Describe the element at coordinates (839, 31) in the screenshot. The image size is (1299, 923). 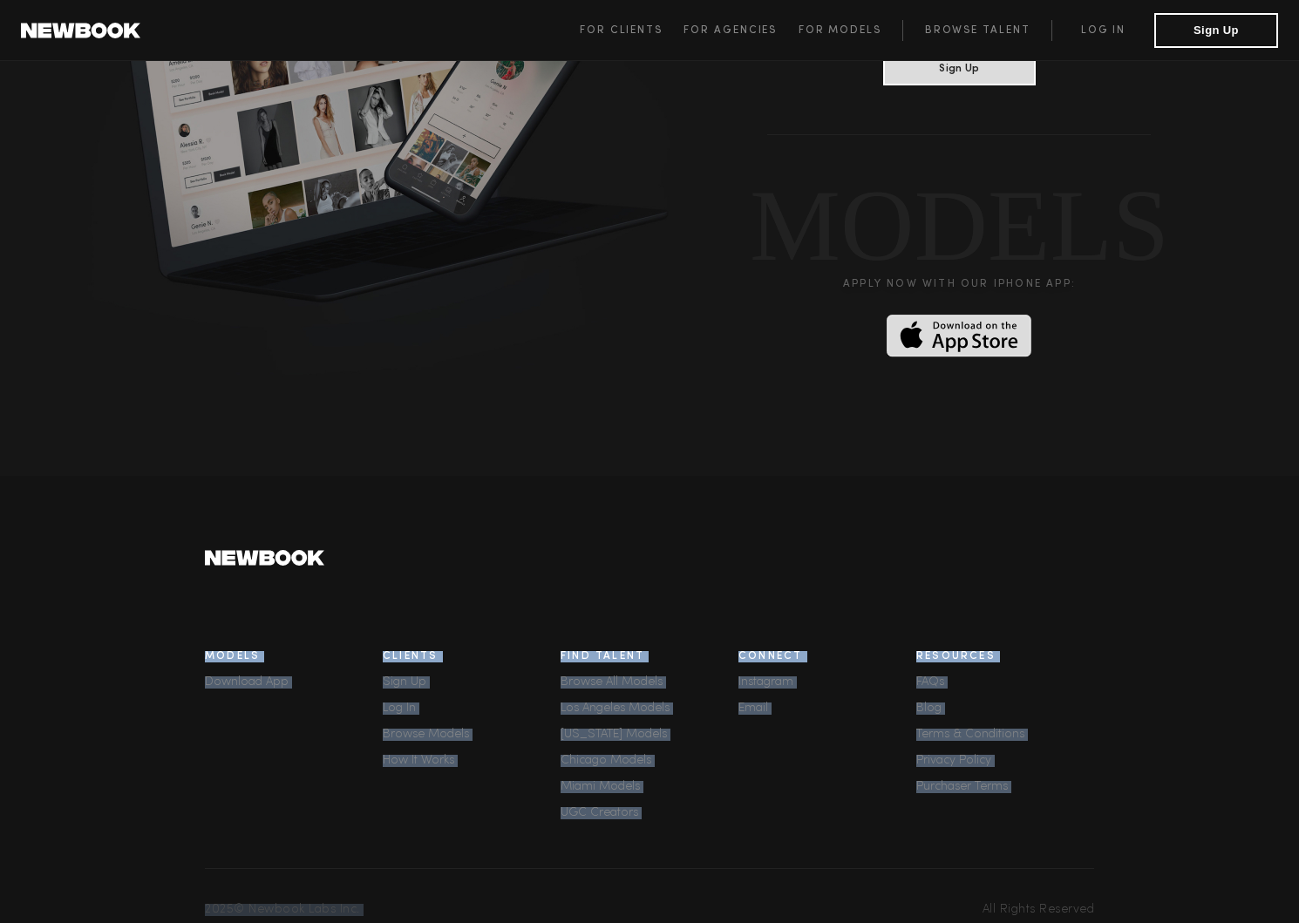
I see `span: For Models` at that location.